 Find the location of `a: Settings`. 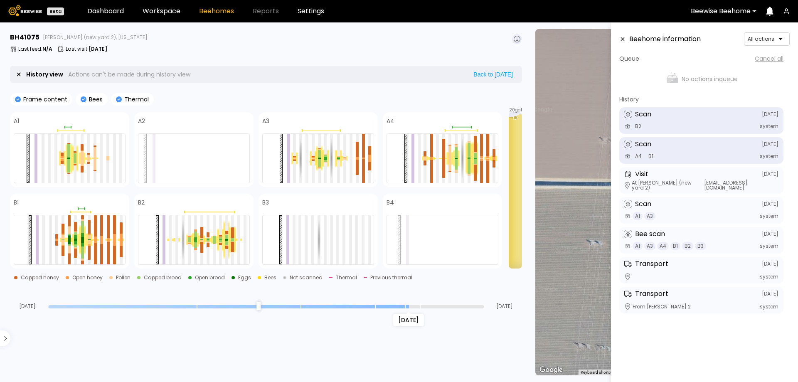

a: Settings is located at coordinates (311, 11).